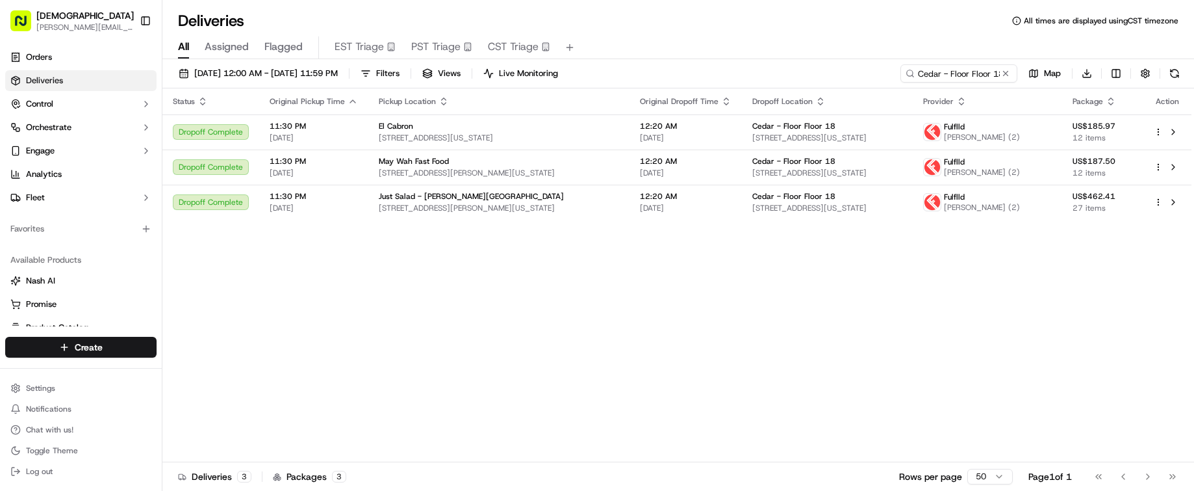 The width and height of the screenshot is (1194, 491). What do you see at coordinates (81, 281) in the screenshot?
I see `a: Nash AI` at bounding box center [81, 281].